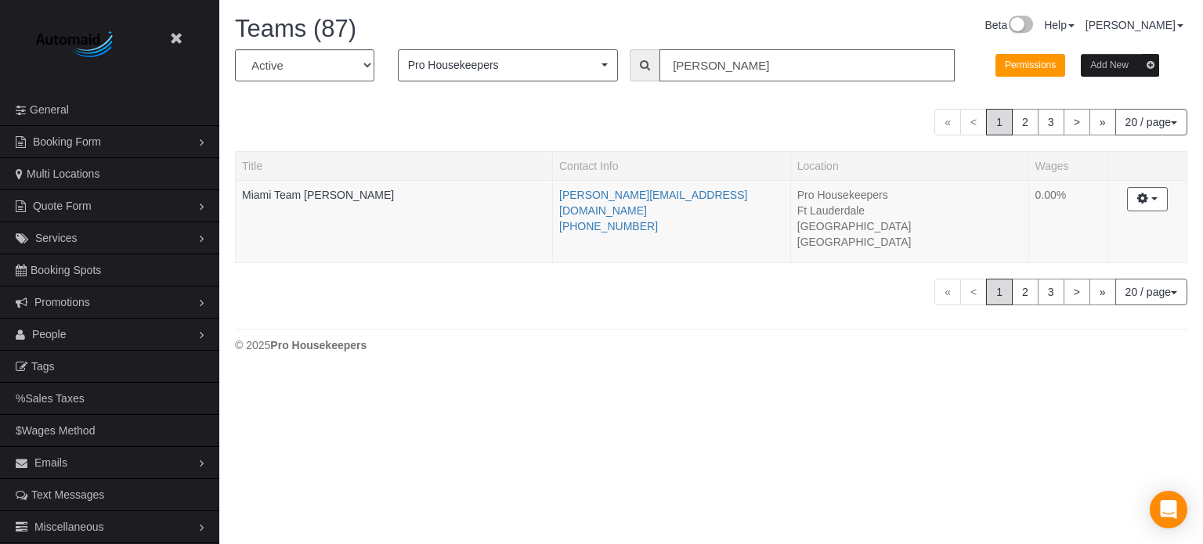 This screenshot has height=544, width=1203. I want to click on span: General, so click(49, 110).